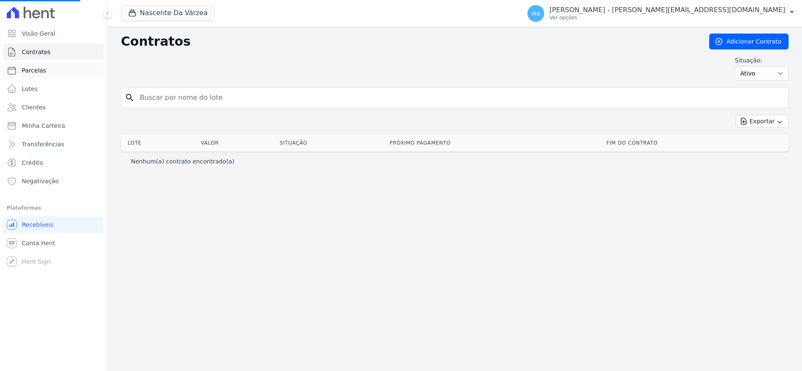  Describe the element at coordinates (43, 144) in the screenshot. I see `span: Transferências` at that location.